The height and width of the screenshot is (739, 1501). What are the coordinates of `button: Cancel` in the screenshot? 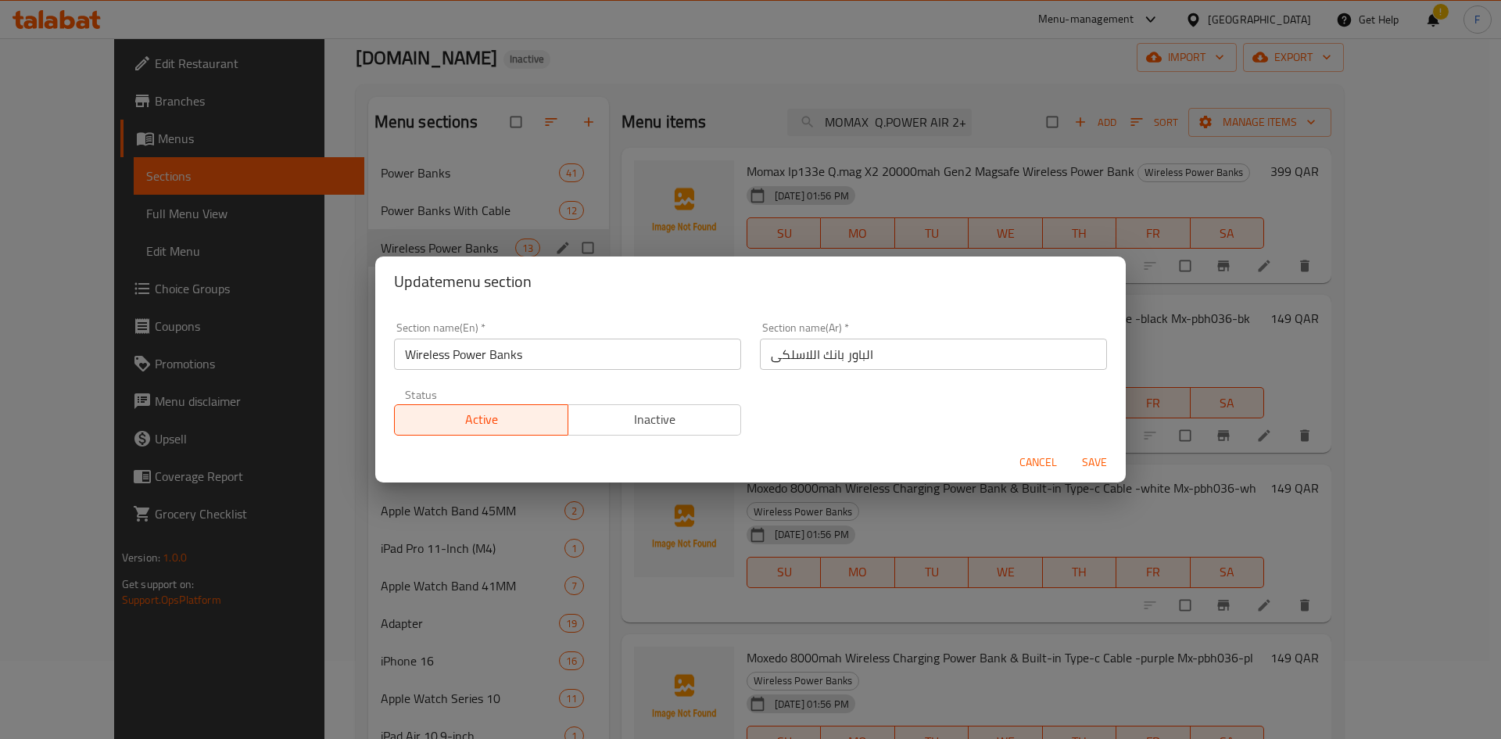 It's located at (1038, 462).